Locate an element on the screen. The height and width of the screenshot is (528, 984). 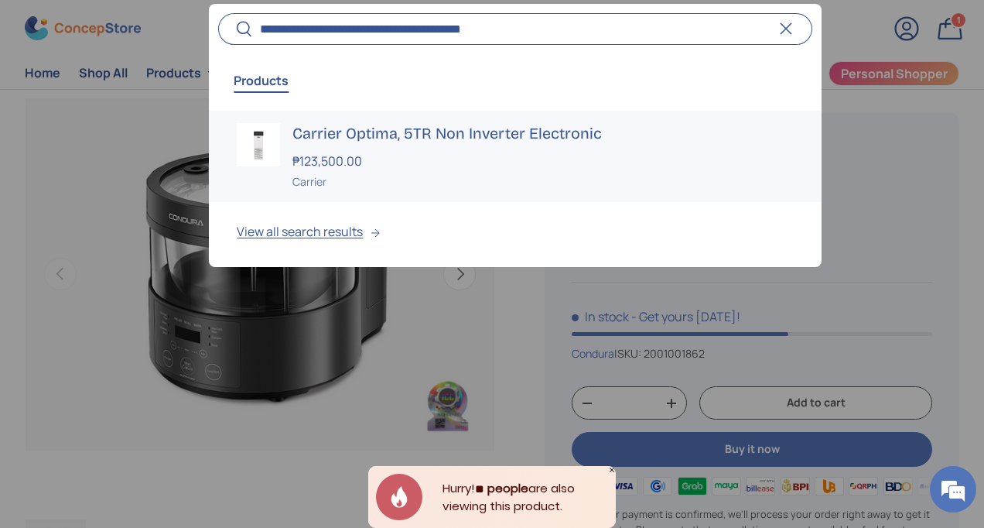
h3: Carrier Optima, 5TR Non Inverter Electronic is located at coordinates (542, 134).